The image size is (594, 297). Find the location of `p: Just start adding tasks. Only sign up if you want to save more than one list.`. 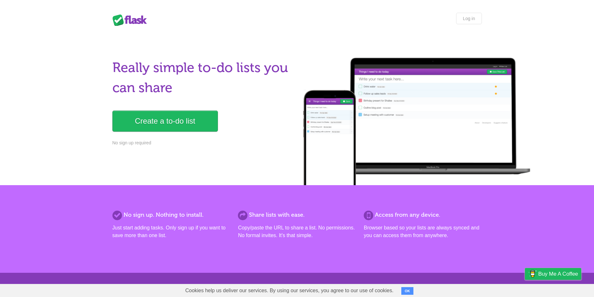

p: Just start adding tasks. Only sign up if you want to save more than one list. is located at coordinates (171, 231).